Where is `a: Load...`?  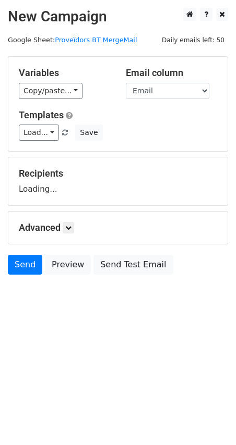 a: Load... is located at coordinates (39, 132).